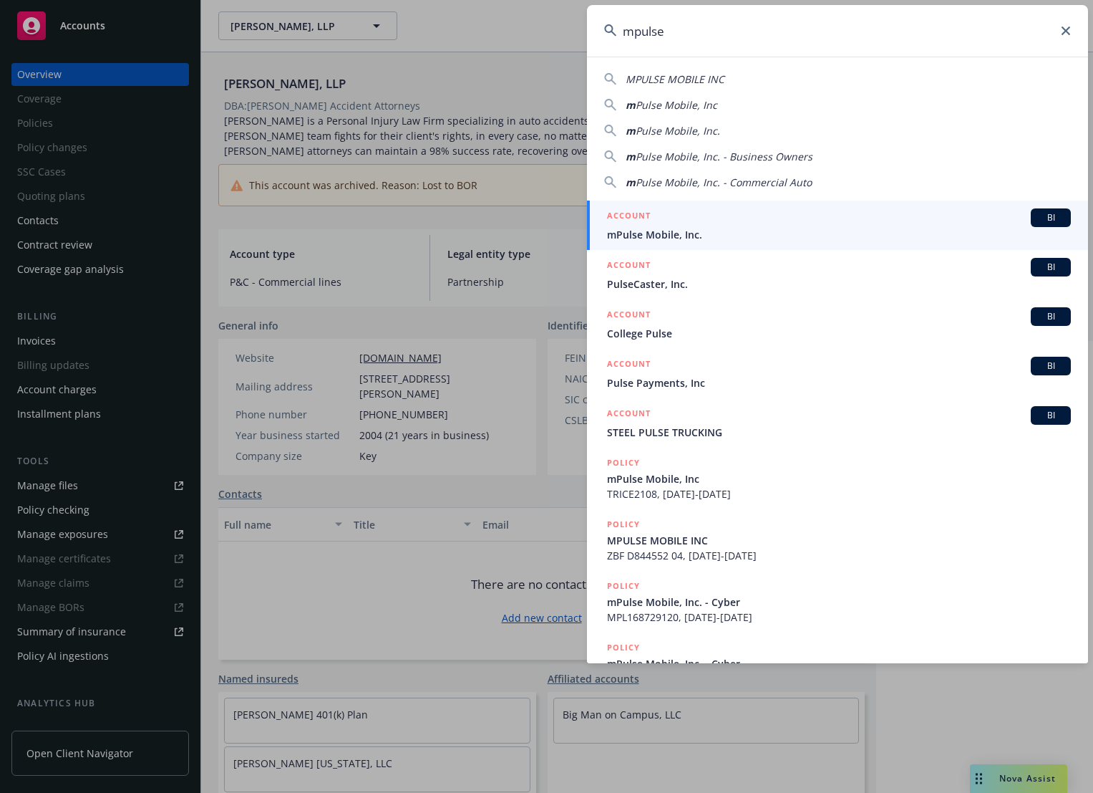 The width and height of the screenshot is (1093, 793). Describe the element at coordinates (678, 130) in the screenshot. I see `span: Pulse Mobile, Inc.` at that location.